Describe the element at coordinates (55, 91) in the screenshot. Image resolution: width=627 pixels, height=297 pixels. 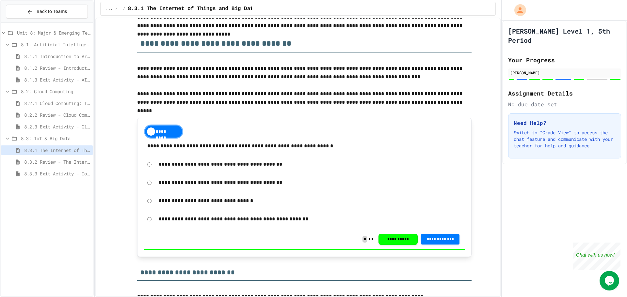
I see `span: 8.2: Cloud Computing` at that location.